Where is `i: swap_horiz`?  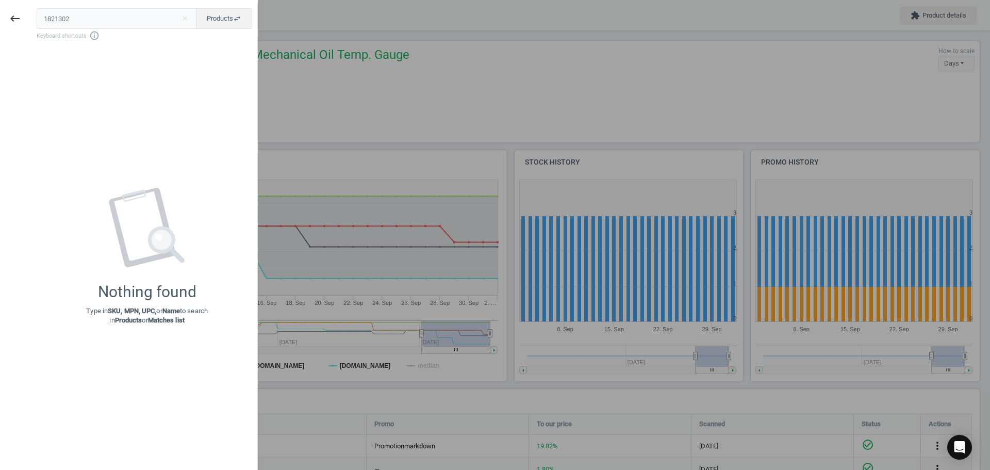
i: swap_horiz is located at coordinates (237, 19).